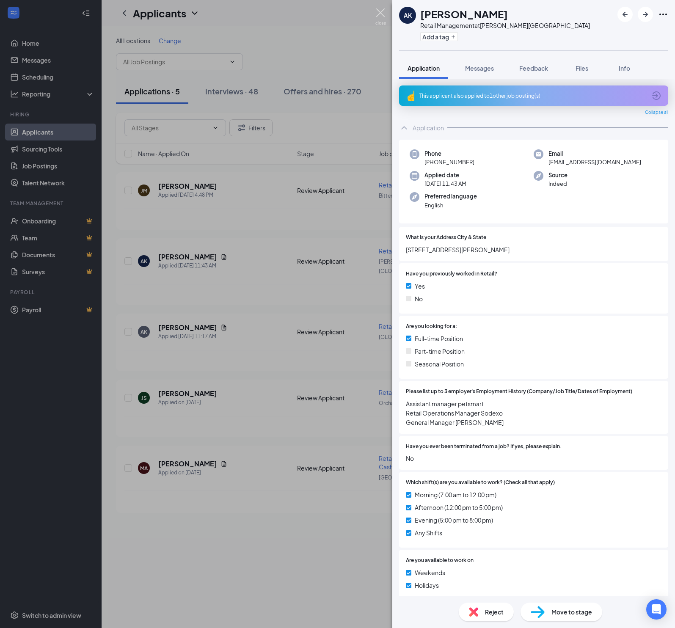 The image size is (675, 628). What do you see at coordinates (625, 14) in the screenshot?
I see `button: ArrowLeftNew` at bounding box center [625, 14].